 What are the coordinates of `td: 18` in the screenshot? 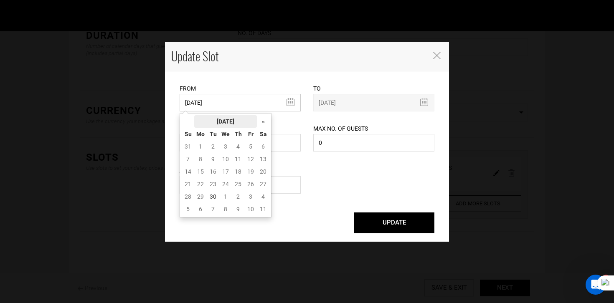 It's located at (238, 172).